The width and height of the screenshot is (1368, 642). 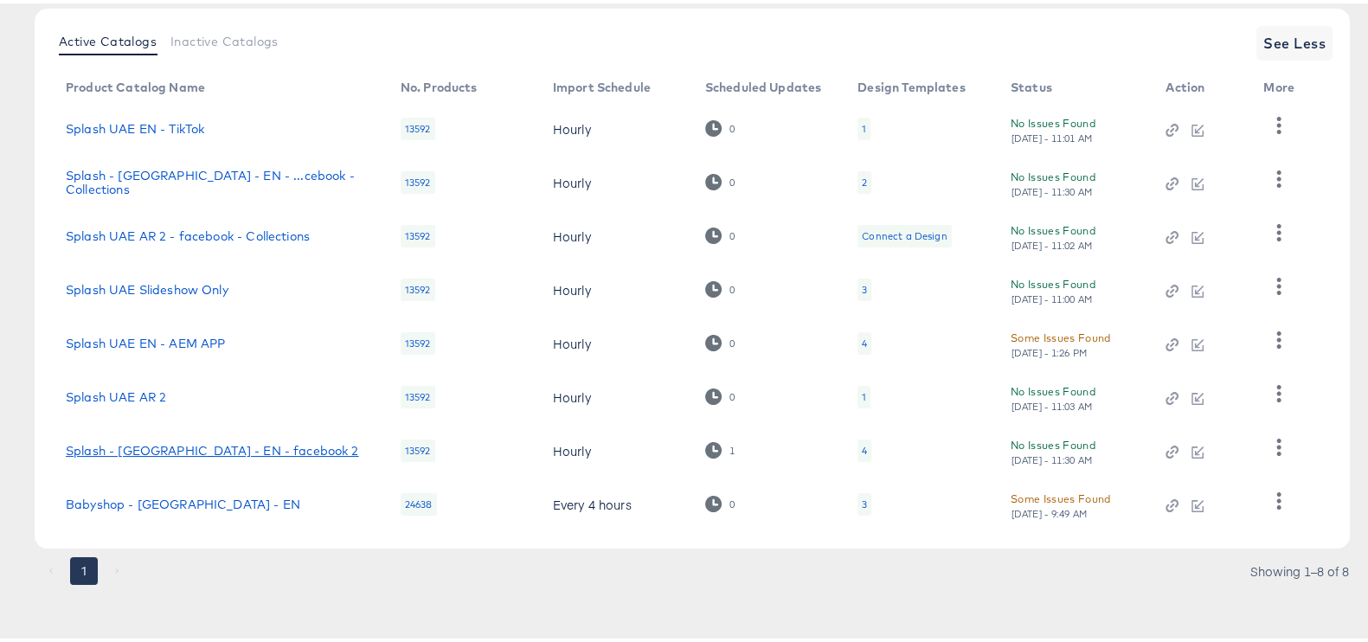 What do you see at coordinates (135, 125) in the screenshot?
I see `a: Splash UAE EN - TikTok` at bounding box center [135, 125].